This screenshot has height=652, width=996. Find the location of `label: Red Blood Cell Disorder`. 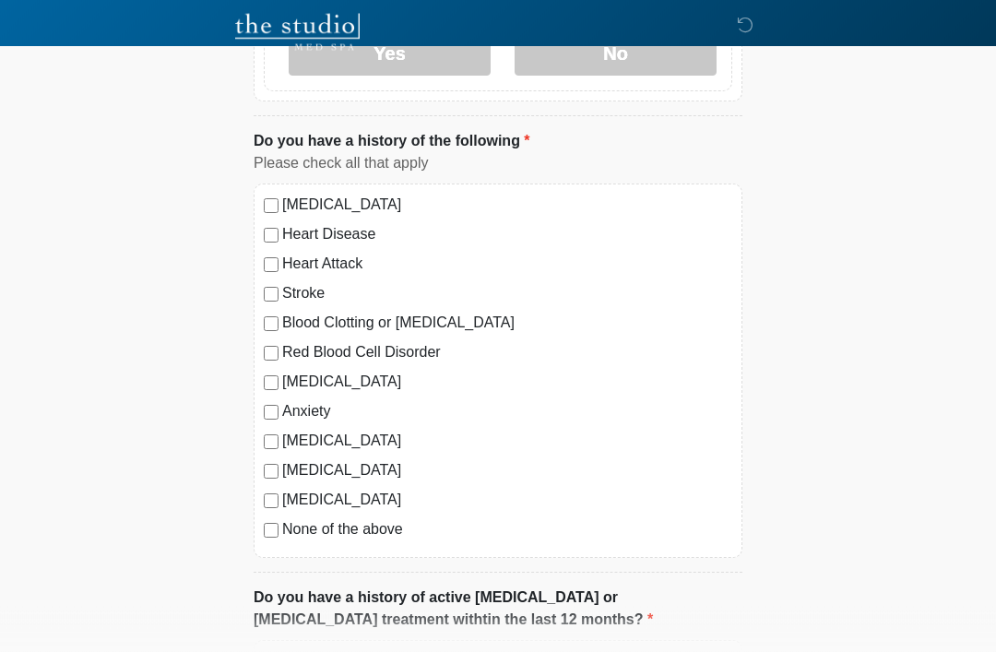

label: Red Blood Cell Disorder is located at coordinates (507, 353).